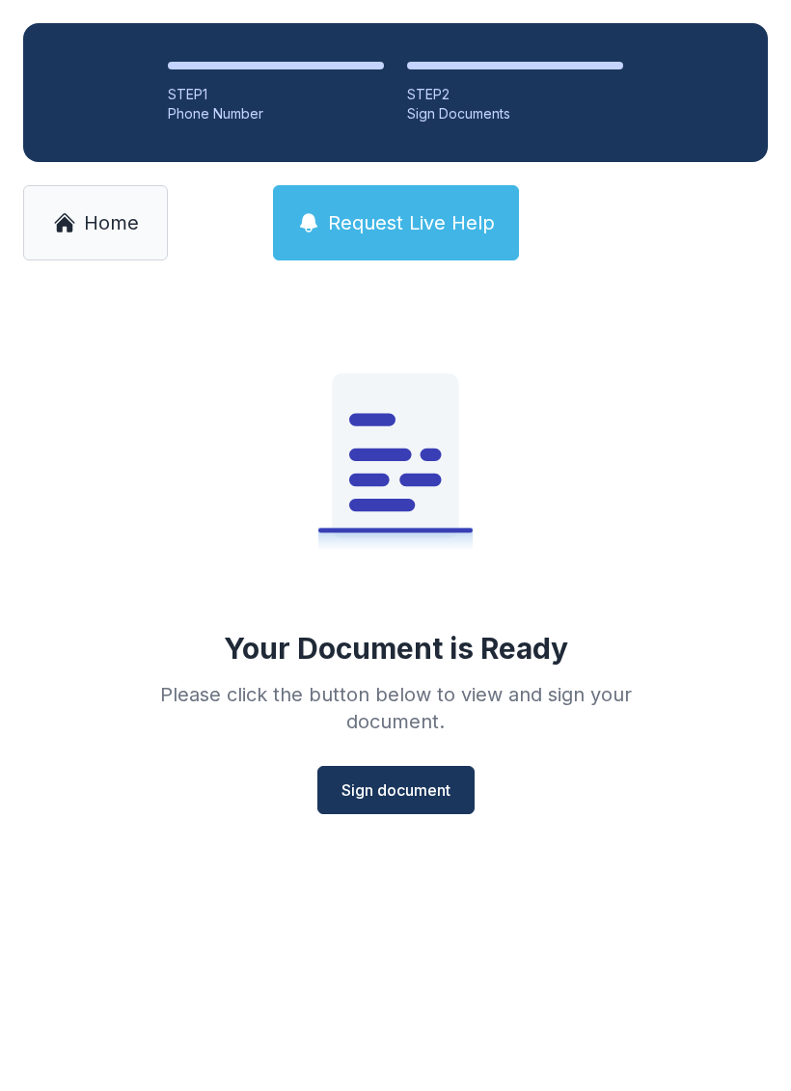 The height and width of the screenshot is (1091, 791). Describe the element at coordinates (411, 223) in the screenshot. I see `span: Request Live Help` at that location.